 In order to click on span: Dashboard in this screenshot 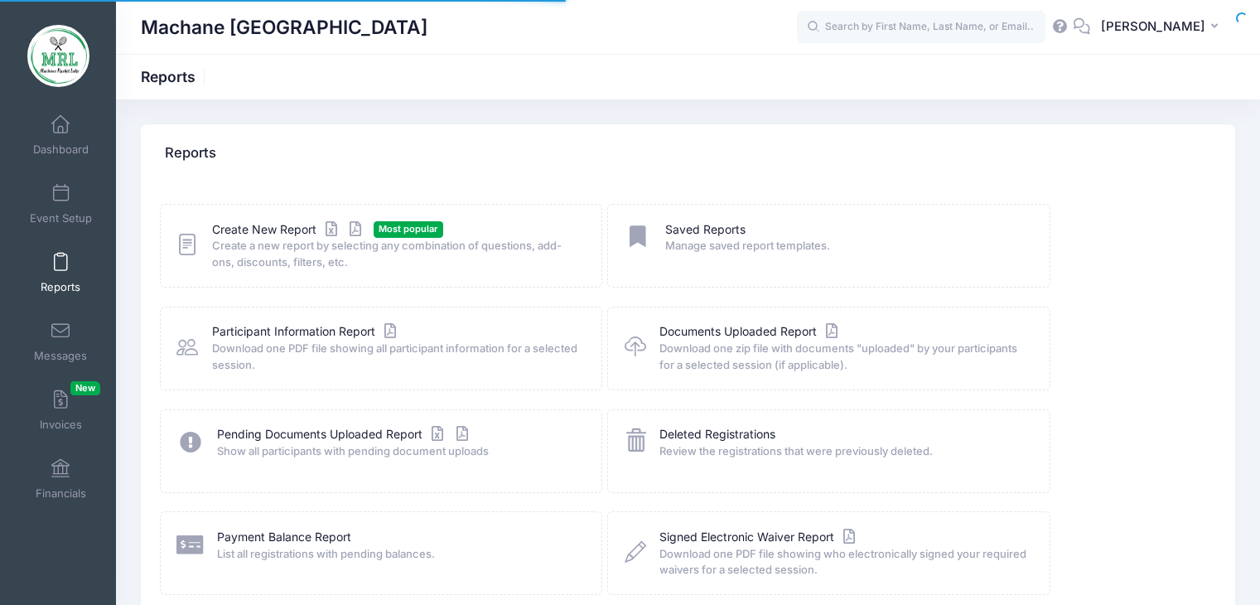, I will do `click(60, 149)`.